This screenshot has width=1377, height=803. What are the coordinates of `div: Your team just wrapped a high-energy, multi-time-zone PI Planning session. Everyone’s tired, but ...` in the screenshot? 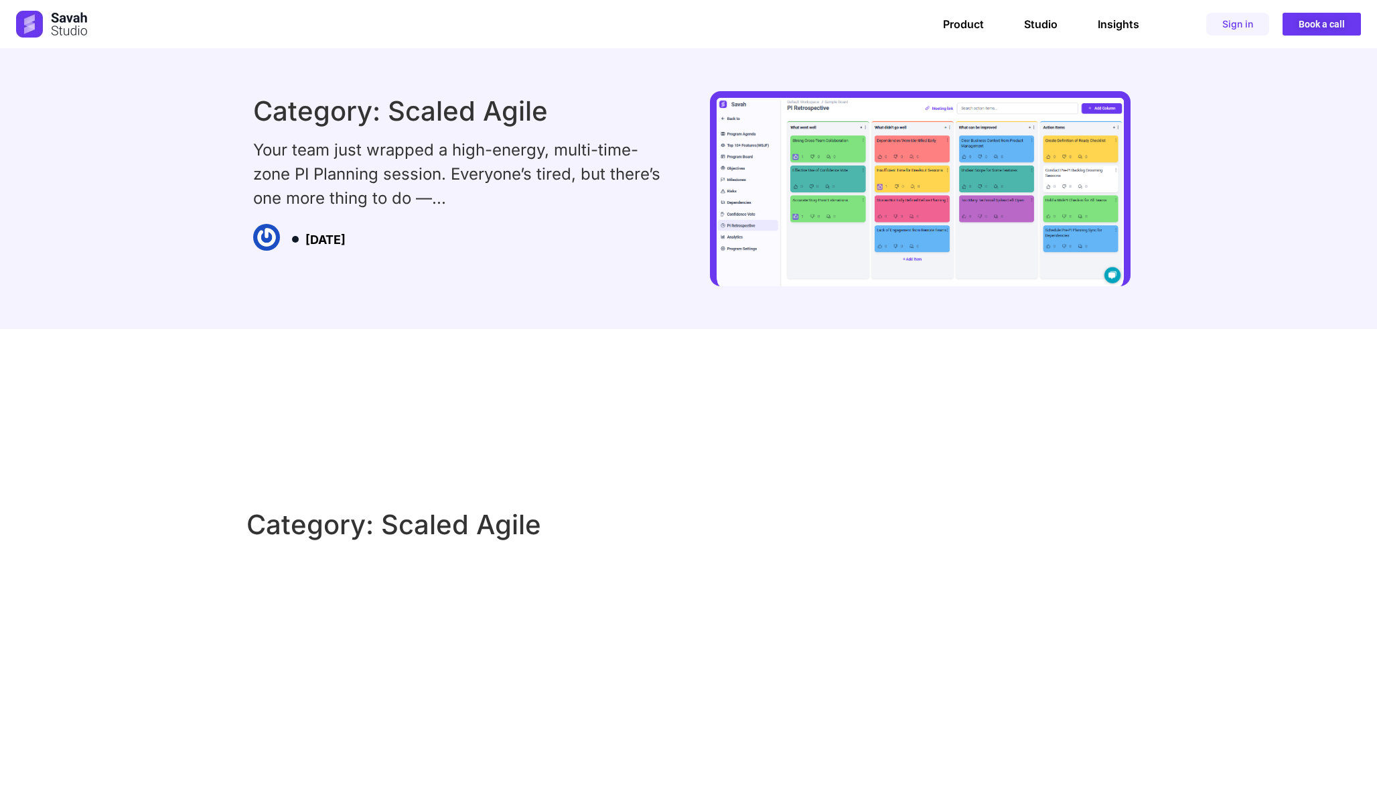 It's located at (457, 174).